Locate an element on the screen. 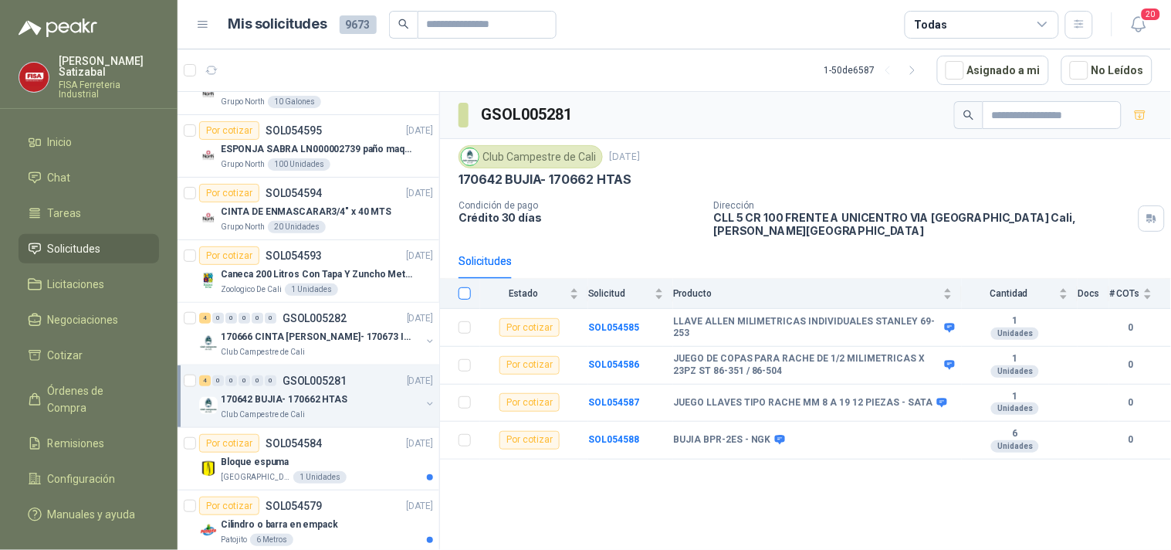  div: 6 Metros is located at coordinates (272, 540).